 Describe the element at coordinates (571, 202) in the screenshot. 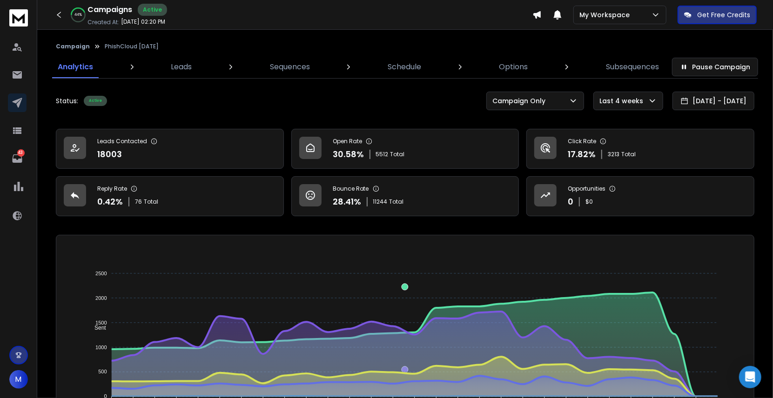

I see `p: 0` at that location.